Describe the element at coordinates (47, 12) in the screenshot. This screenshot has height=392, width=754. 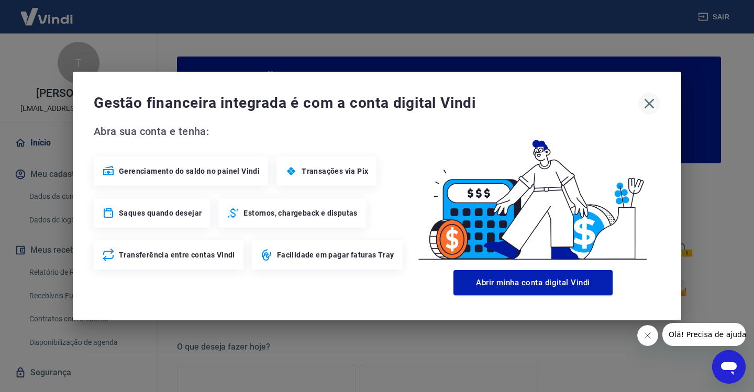
I see `span: Olá! Precisa de ajuda?` at that location.